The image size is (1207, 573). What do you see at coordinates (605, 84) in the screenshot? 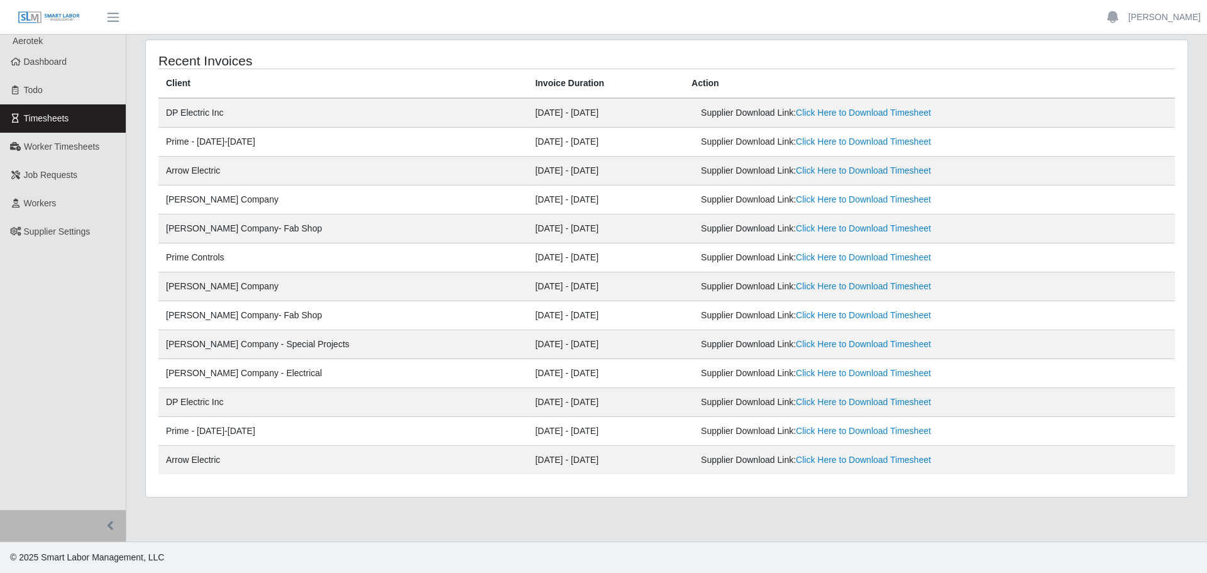
I see `th: Invoice Duration` at bounding box center [605, 84].